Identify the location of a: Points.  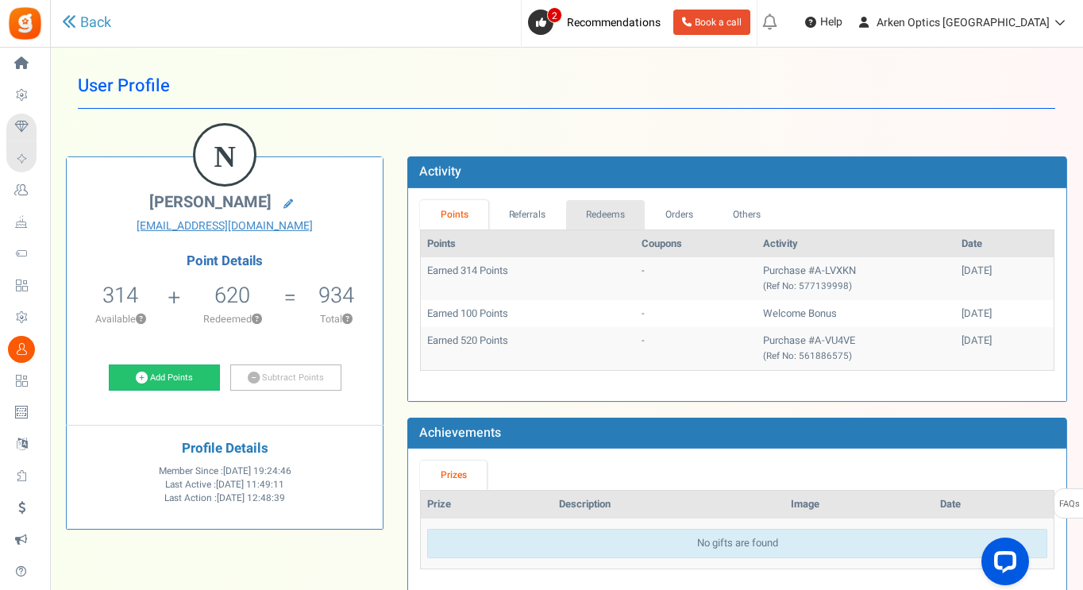
(454, 214).